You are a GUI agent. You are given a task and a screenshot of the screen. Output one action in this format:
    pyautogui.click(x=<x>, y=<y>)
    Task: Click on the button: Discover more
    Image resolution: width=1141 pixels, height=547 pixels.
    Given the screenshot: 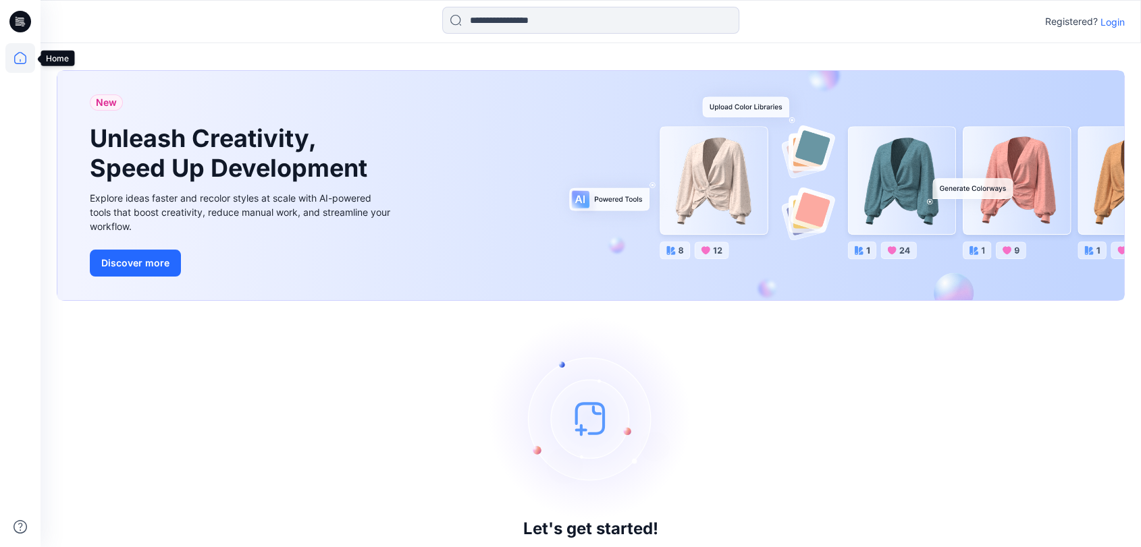 What is the action you would take?
    pyautogui.click(x=135, y=263)
    